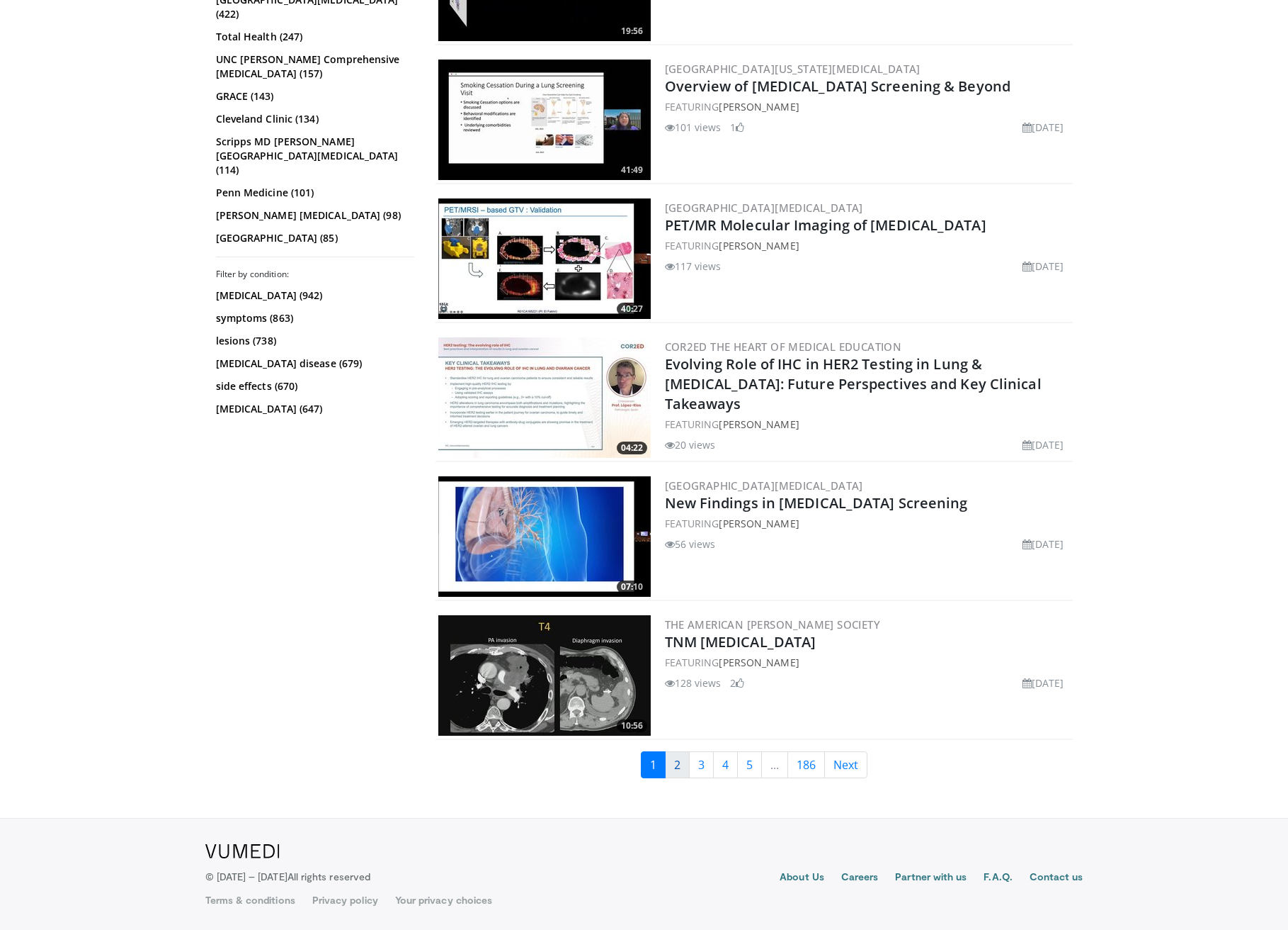 The height and width of the screenshot is (930, 1288). I want to click on a: 07:10, so click(545, 537).